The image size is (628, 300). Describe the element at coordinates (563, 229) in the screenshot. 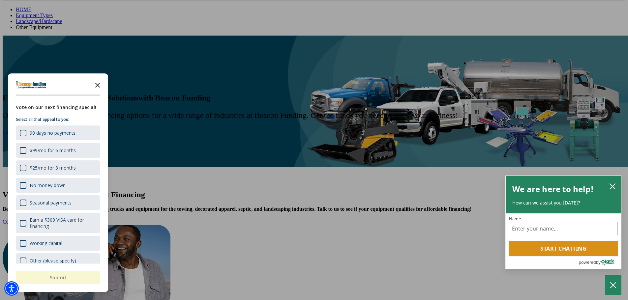

I see `input: Name` at that location.